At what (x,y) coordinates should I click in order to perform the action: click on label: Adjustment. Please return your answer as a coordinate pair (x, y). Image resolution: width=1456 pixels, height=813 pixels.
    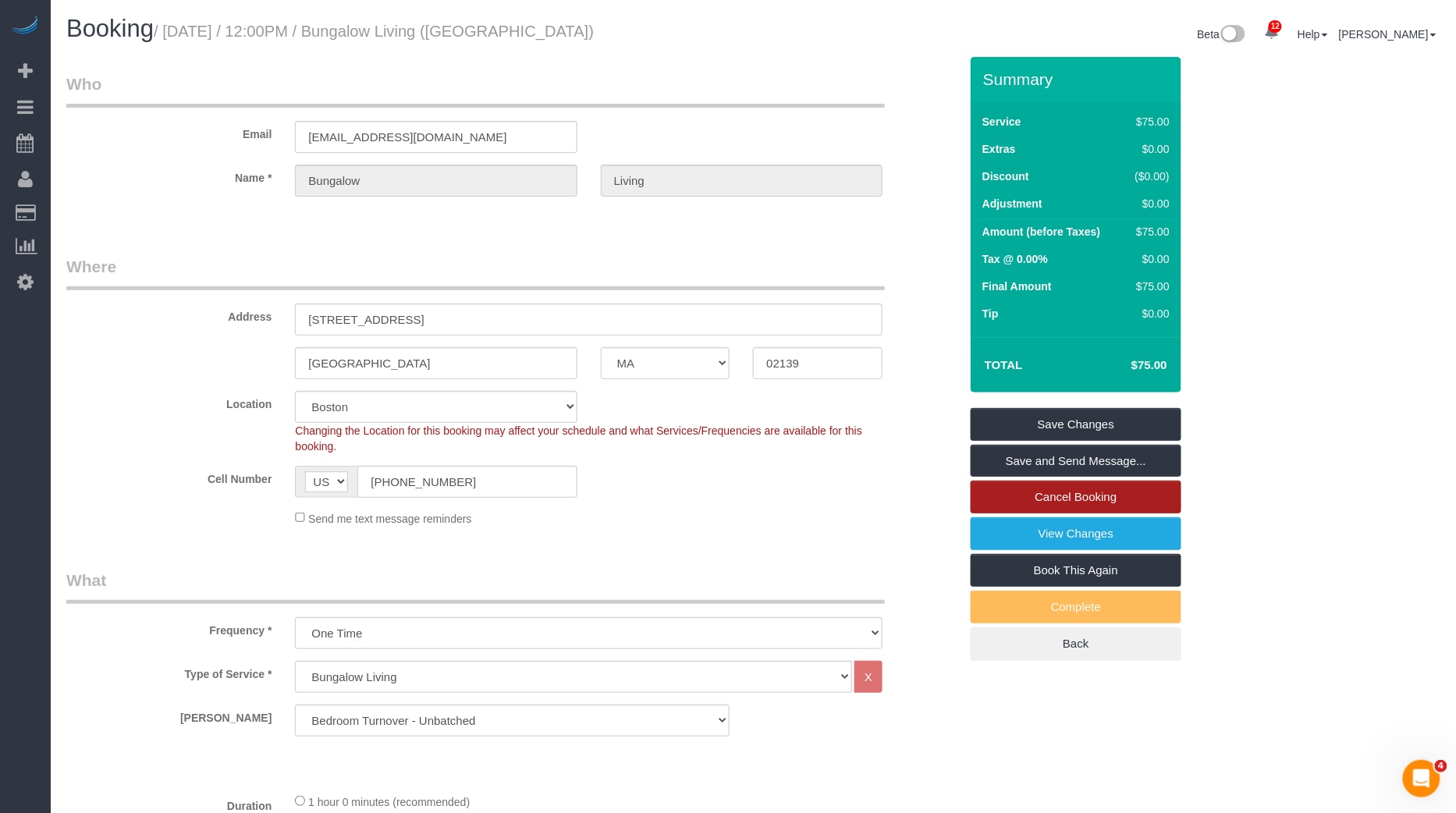
    Looking at the image, I should click on (1013, 204).